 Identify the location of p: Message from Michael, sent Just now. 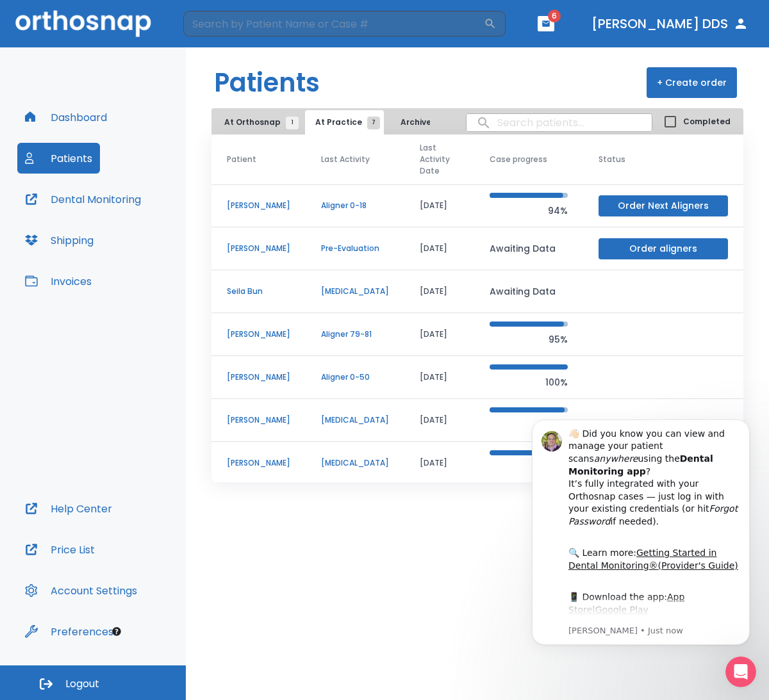
(142, 231).